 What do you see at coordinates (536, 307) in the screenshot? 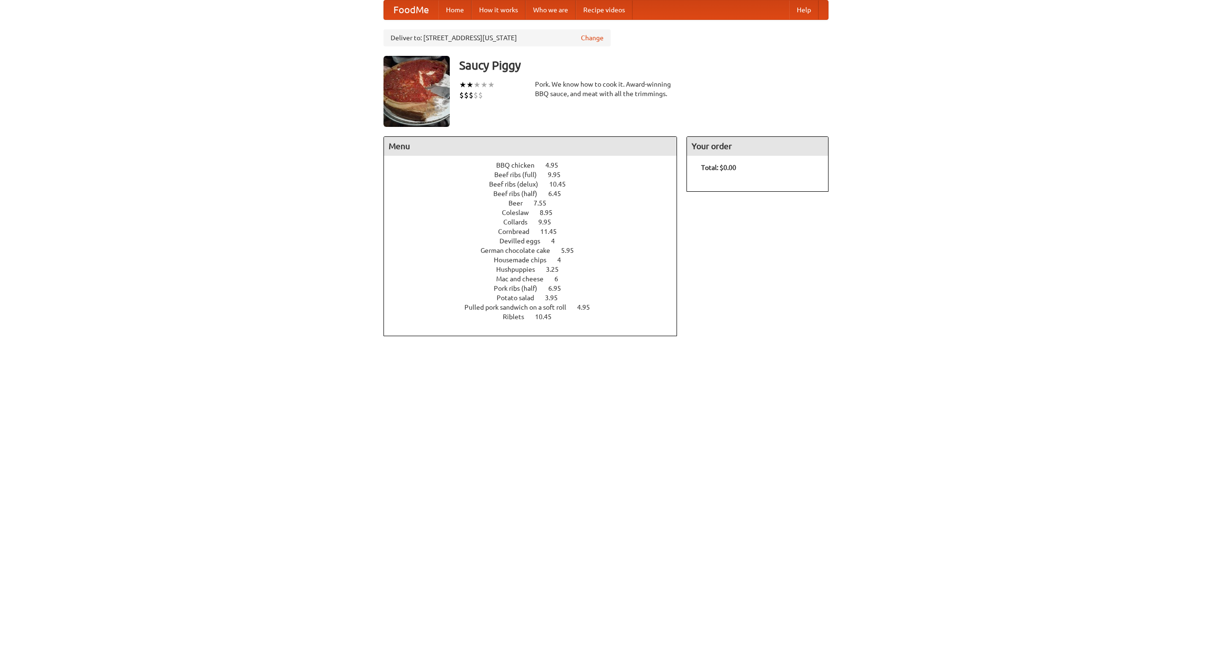
I see `a: Pulled pork sandwich on a soft roll 4.95` at bounding box center [536, 307].